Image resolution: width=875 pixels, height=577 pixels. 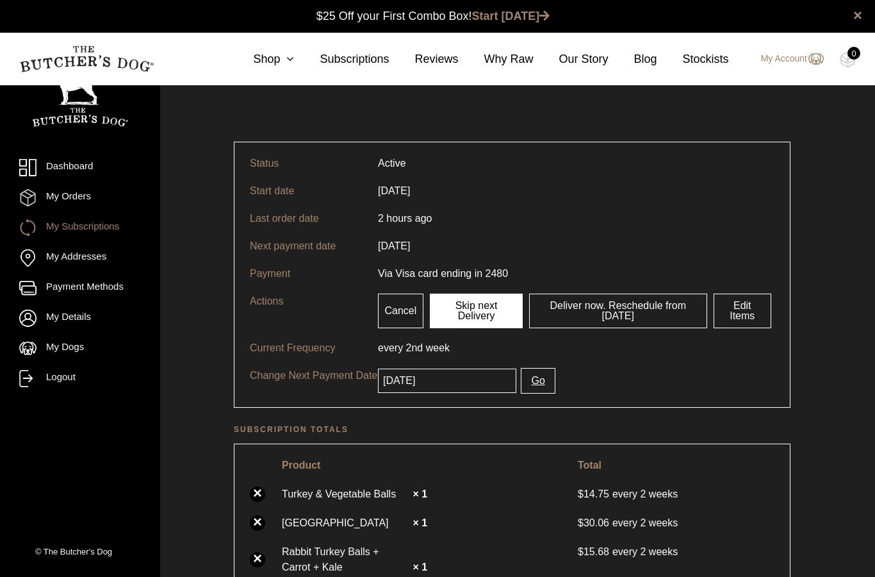 I want to click on td: Active, so click(x=392, y=163).